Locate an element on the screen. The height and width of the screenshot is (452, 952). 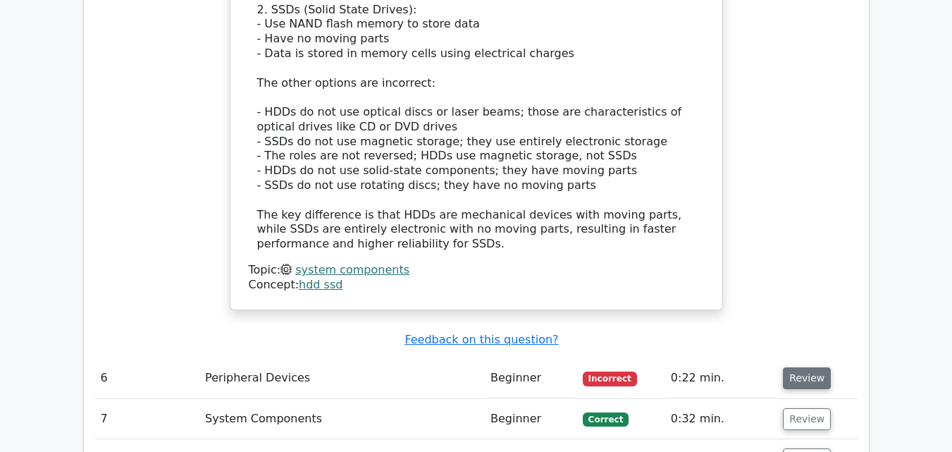
td: 0:22 min. is located at coordinates (721, 378).